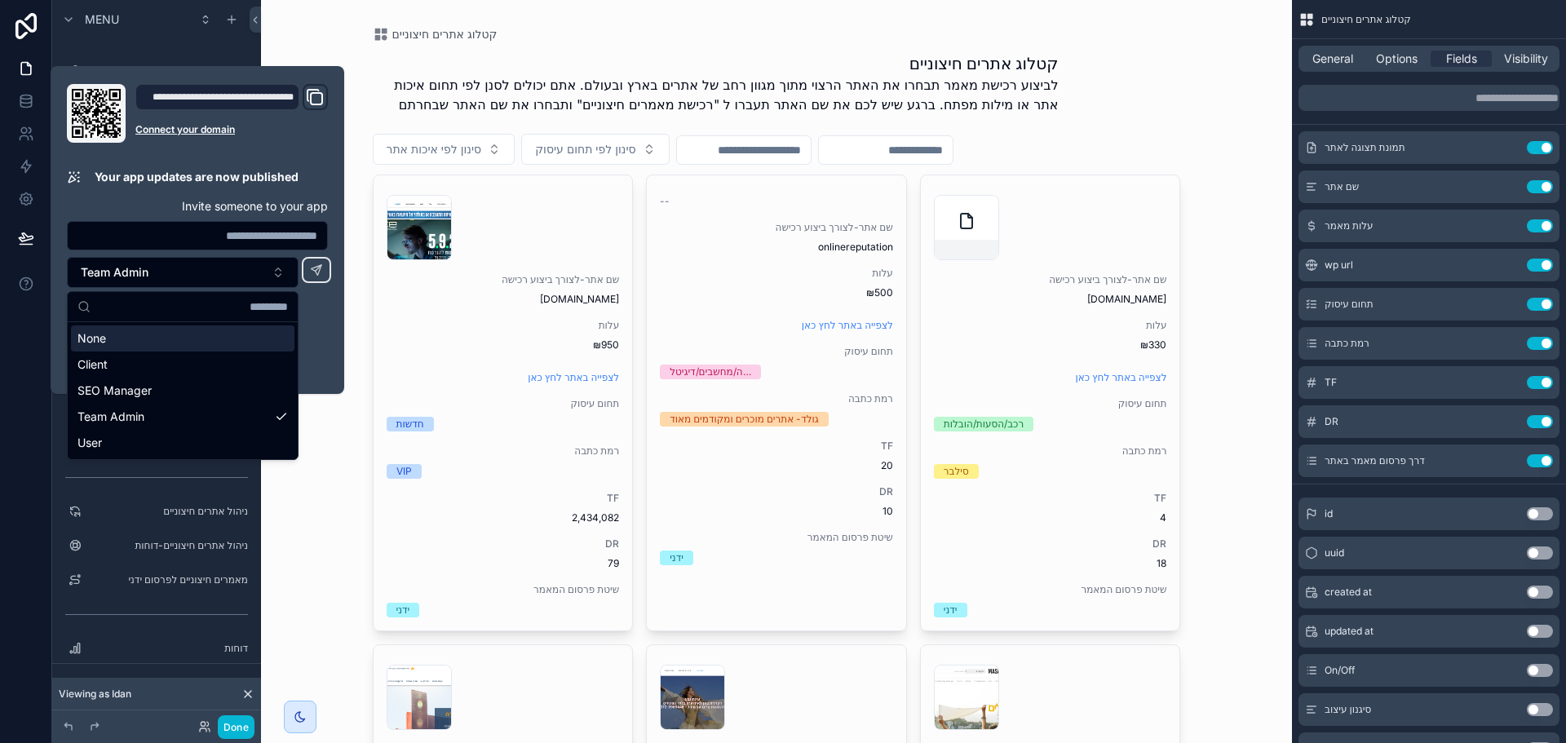  What do you see at coordinates (90, 443) in the screenshot?
I see `span: User` at bounding box center [90, 443].